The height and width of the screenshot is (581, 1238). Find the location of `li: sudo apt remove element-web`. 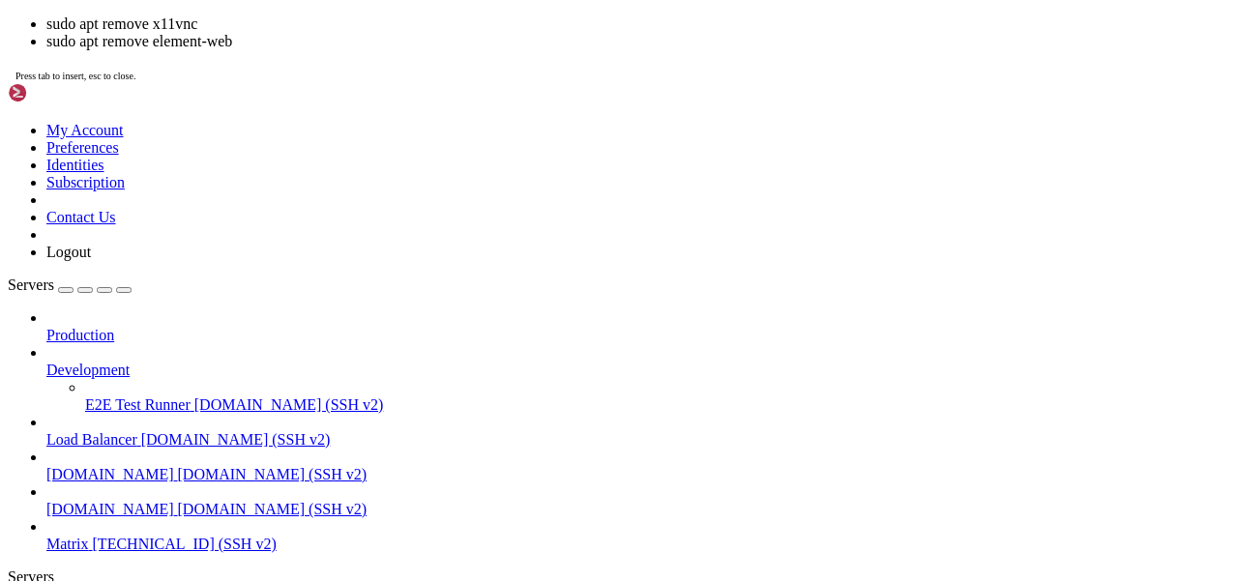

li: sudo apt remove element-web is located at coordinates (638, 42).